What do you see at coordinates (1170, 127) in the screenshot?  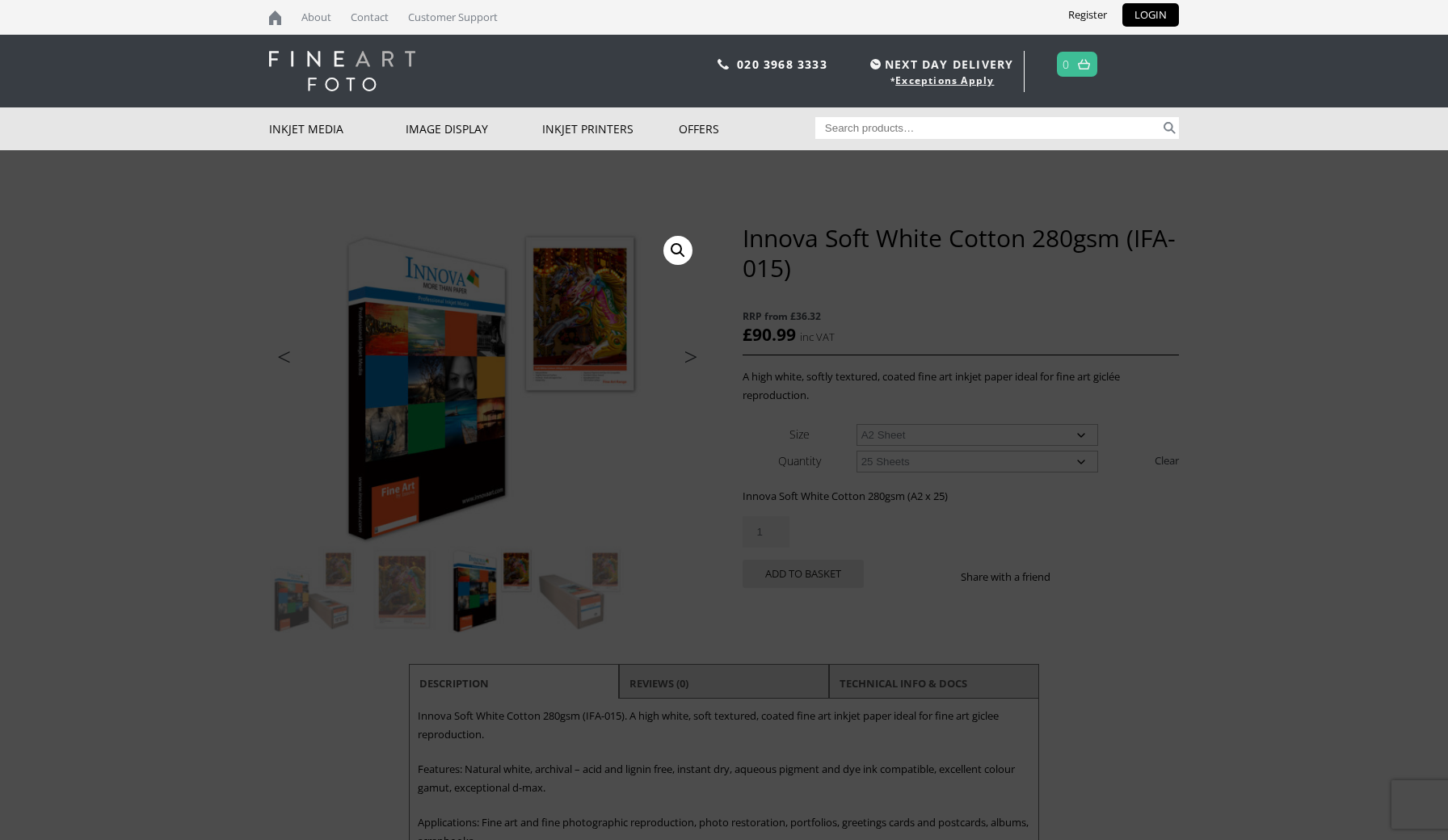 I see `button: Search` at bounding box center [1170, 127].